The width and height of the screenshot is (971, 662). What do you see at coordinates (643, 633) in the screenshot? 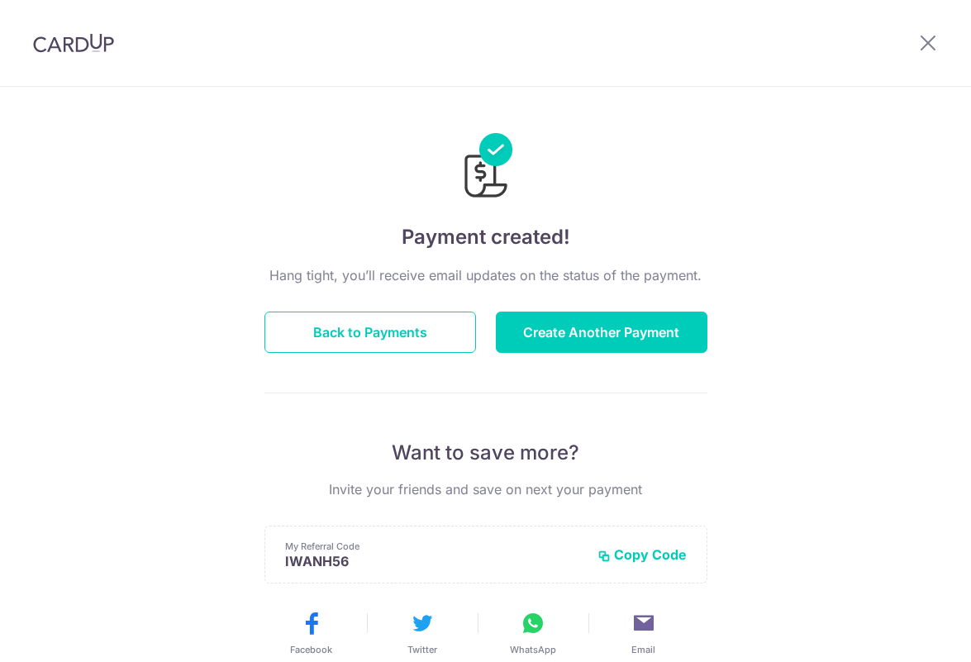
I see `button: Email` at bounding box center [643, 633].